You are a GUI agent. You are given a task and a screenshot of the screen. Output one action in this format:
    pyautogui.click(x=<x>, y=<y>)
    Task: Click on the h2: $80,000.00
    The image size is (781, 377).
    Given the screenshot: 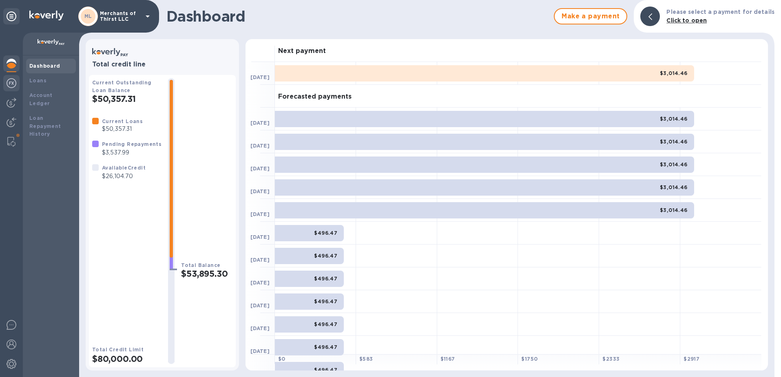 What is the action you would take?
    pyautogui.click(x=127, y=359)
    